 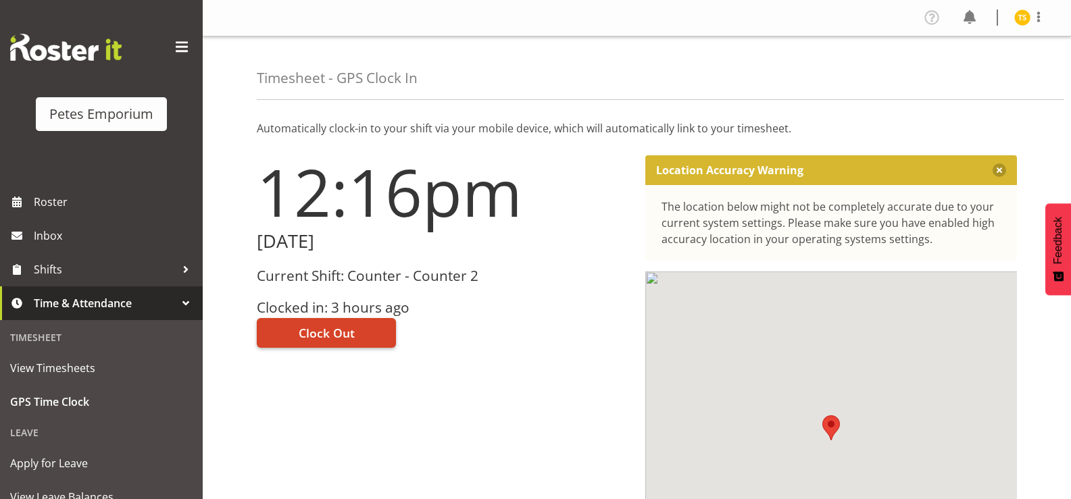 I want to click on a: View Timesheets, so click(x=101, y=368).